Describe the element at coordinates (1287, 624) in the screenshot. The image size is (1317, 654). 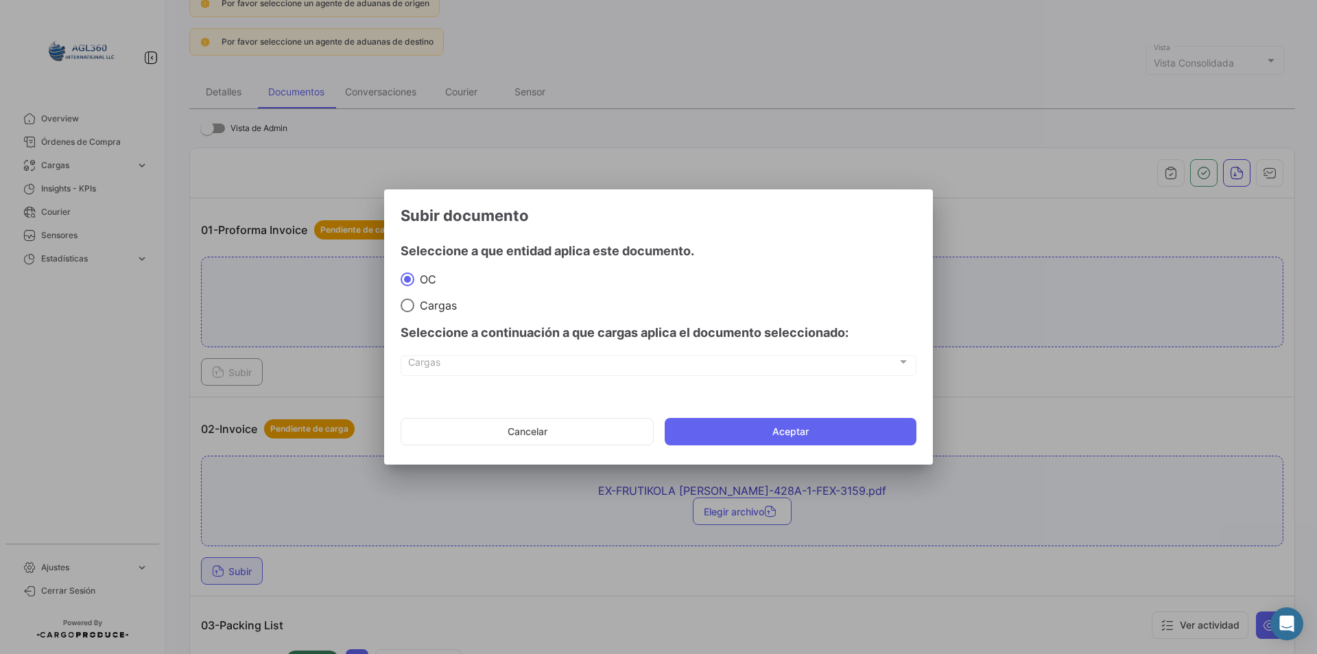
I see `div: Abrir Intercom Messenger` at that location.